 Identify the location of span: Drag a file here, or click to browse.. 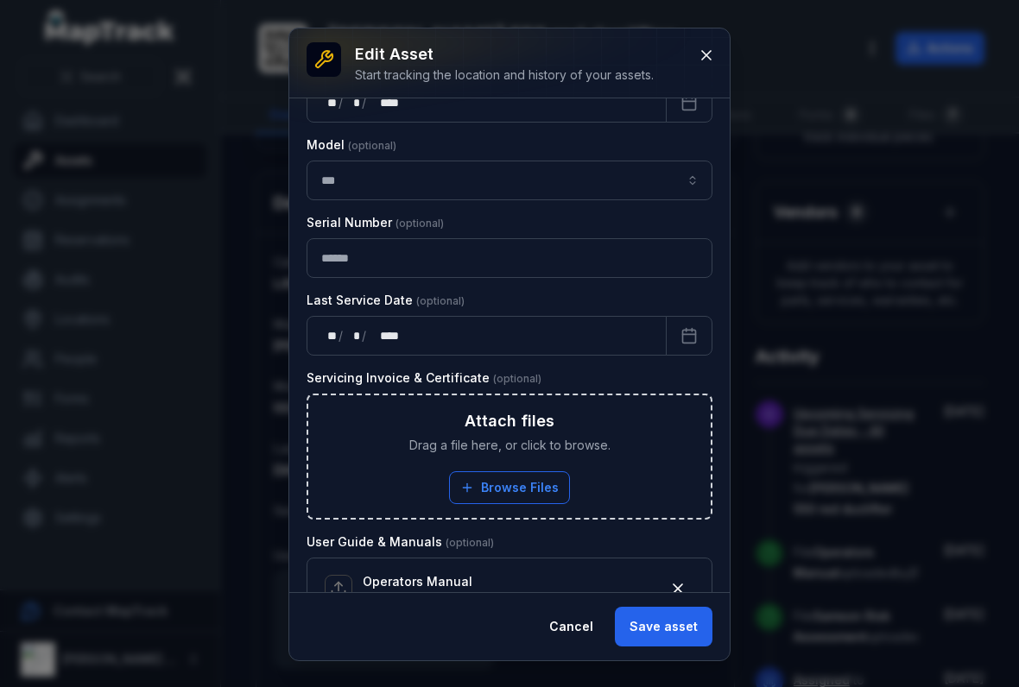
(510, 446).